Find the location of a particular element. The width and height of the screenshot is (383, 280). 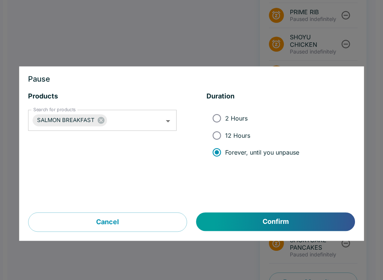

span: SALMON BREAKFAST is located at coordinates (66, 120).